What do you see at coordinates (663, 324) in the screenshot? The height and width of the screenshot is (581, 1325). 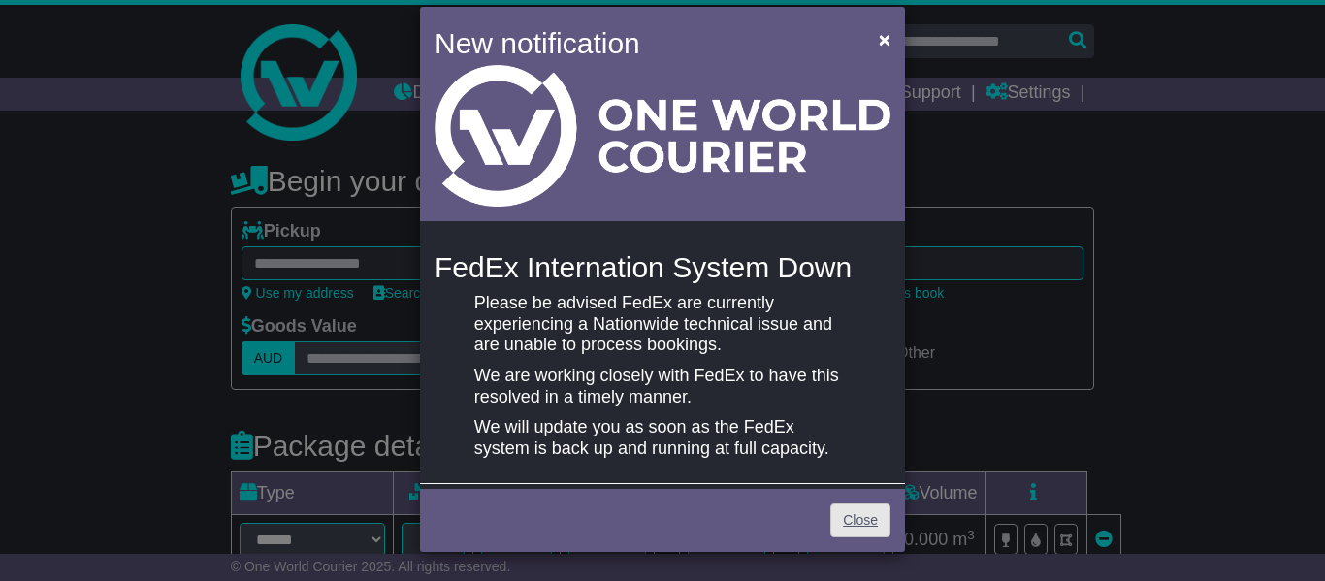 I see `p: Please be advised FedEx are currently experiencing a Nationwide technical issue and are unable to...` at bounding box center [663, 324].